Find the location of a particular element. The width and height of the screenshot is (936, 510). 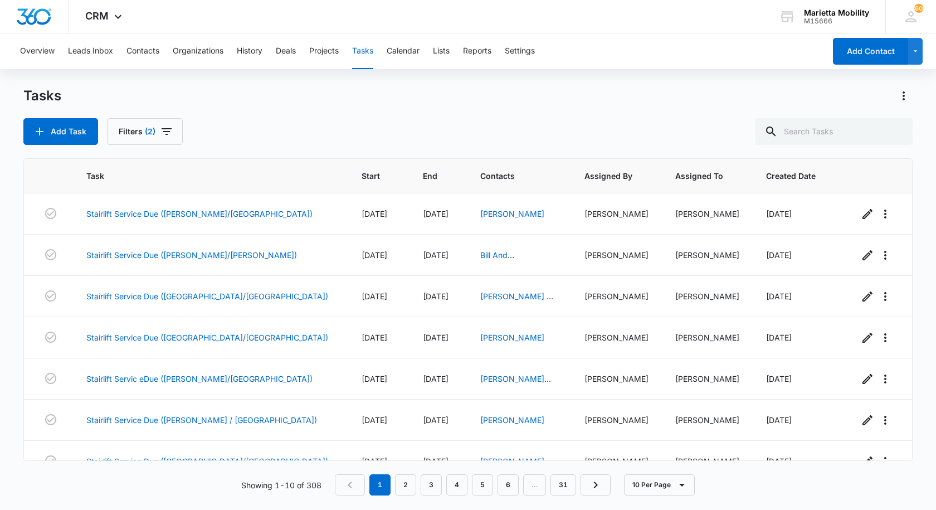

nav: Pagination is located at coordinates (473, 485).